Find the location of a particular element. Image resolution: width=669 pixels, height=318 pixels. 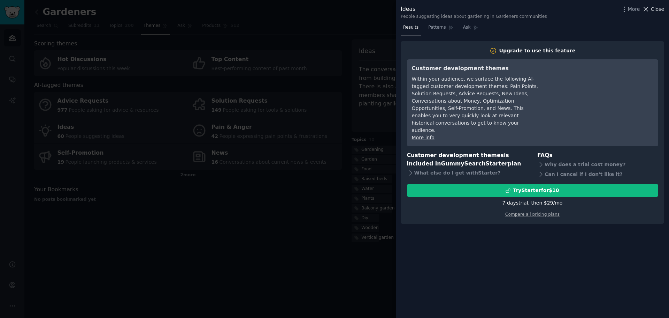

span: More is located at coordinates (634, 9).